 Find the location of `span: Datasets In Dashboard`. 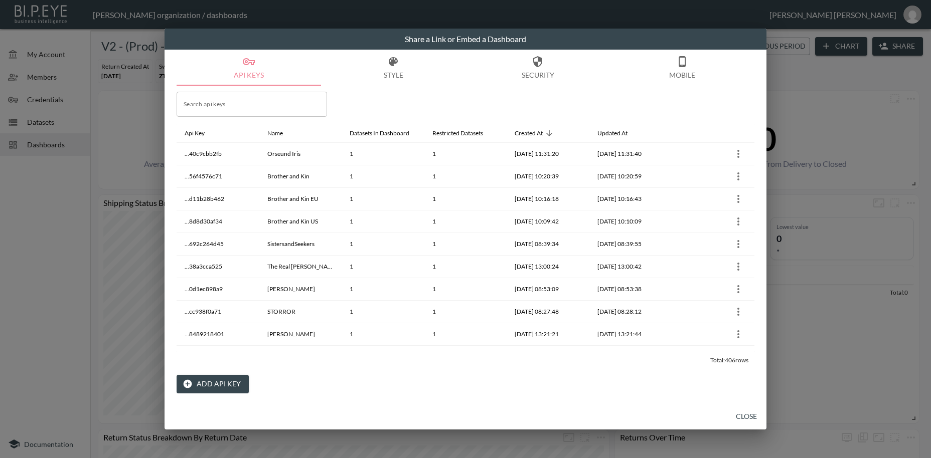

span: Datasets In Dashboard is located at coordinates (386, 133).